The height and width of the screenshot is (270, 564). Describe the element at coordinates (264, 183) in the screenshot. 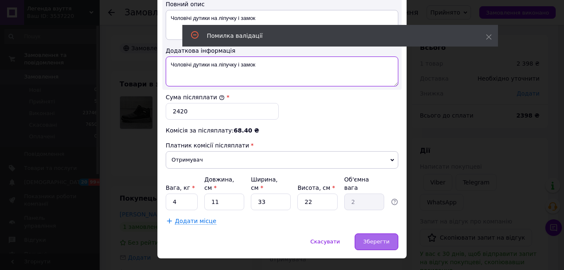

I see `label: Ширина, см` at that location.